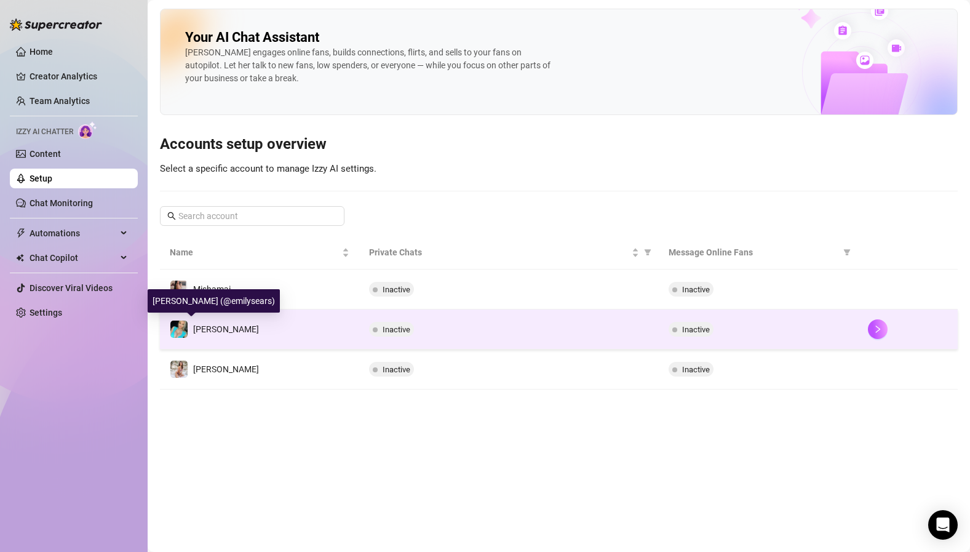 This screenshot has width=970, height=552. What do you see at coordinates (79, 76) in the screenshot?
I see `a: Creator Analytics` at bounding box center [79, 76].